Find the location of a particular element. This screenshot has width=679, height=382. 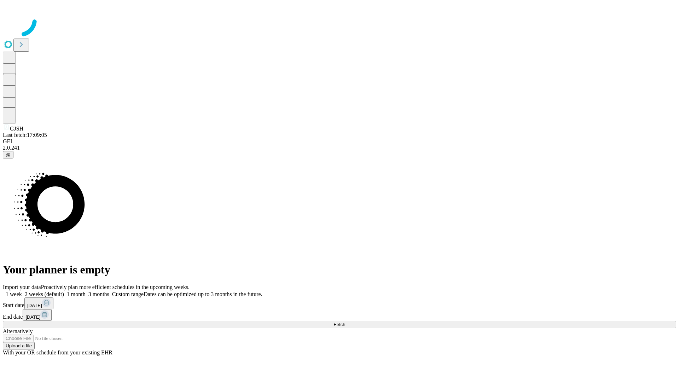

span: 1 month is located at coordinates (76, 294).